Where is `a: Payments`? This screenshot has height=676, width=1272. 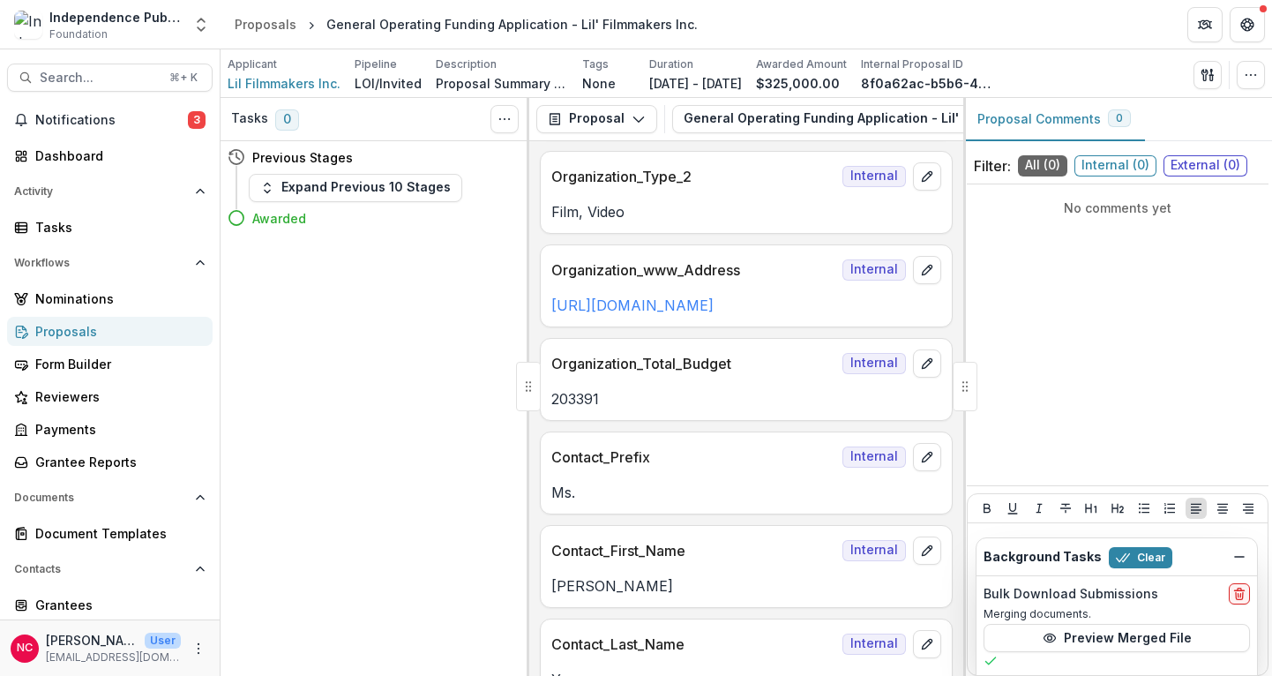 a: Payments is located at coordinates (109, 429).